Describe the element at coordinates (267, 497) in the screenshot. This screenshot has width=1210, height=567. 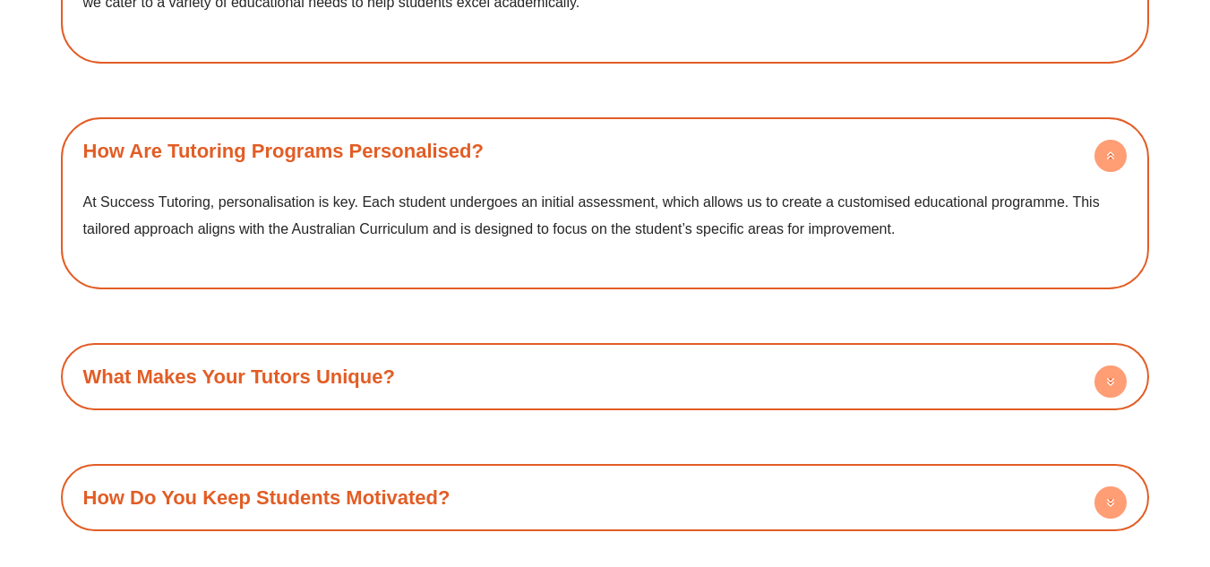
I see `a: How Do You Keep Students Motivated?` at that location.